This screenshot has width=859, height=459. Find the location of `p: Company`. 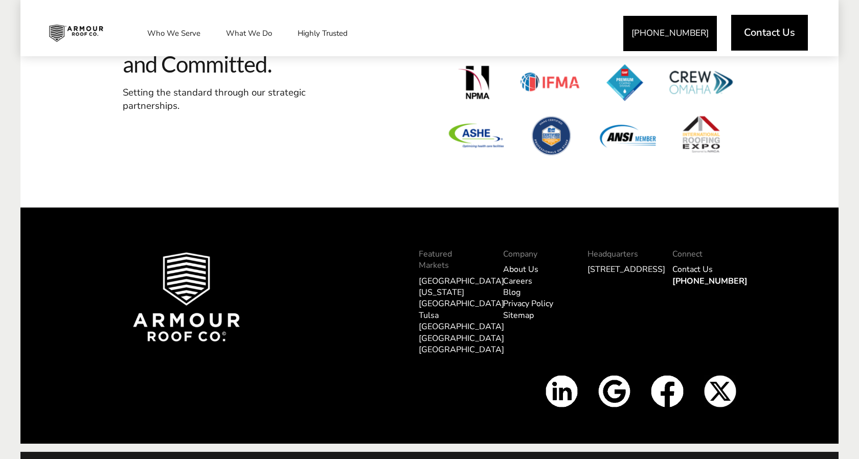

p: Company is located at coordinates (535, 254).